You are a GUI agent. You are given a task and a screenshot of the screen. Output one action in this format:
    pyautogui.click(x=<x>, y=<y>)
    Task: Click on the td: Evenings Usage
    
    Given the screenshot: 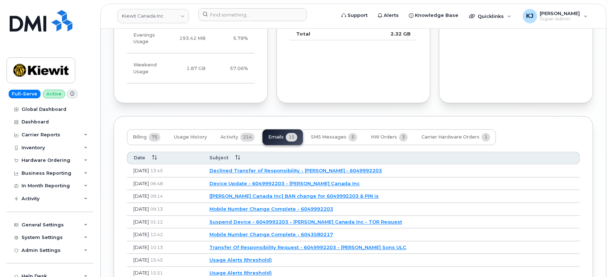 What is the action you would take?
    pyautogui.click(x=150, y=39)
    